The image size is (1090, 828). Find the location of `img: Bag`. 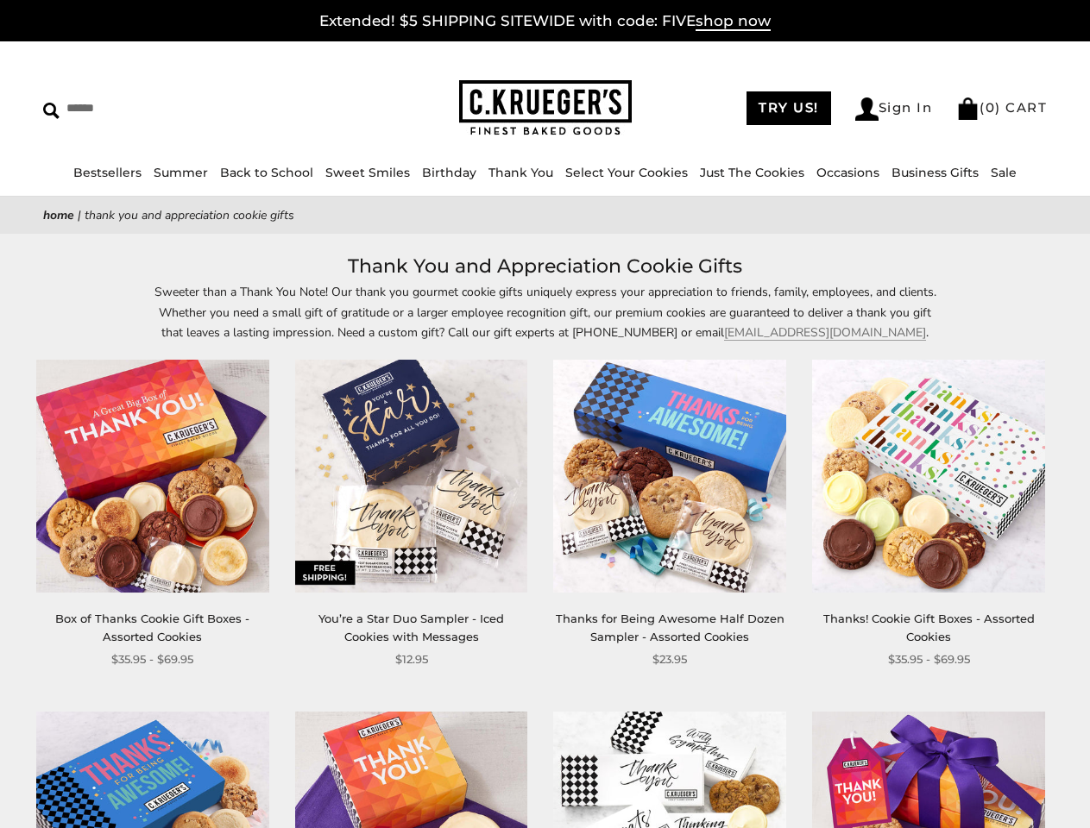

img: Bag is located at coordinates (967, 109).